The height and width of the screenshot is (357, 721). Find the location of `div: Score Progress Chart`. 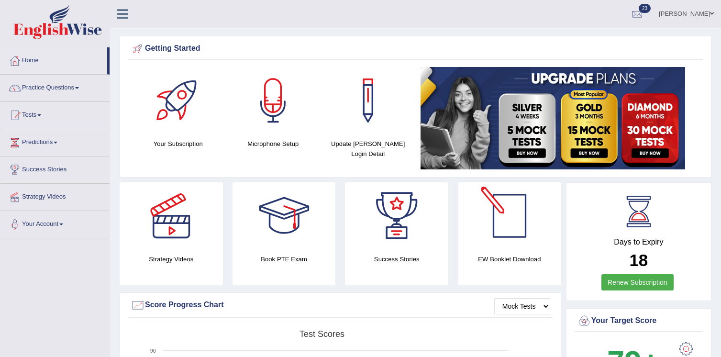

div: Score Progress Chart is located at coordinates (340, 305).